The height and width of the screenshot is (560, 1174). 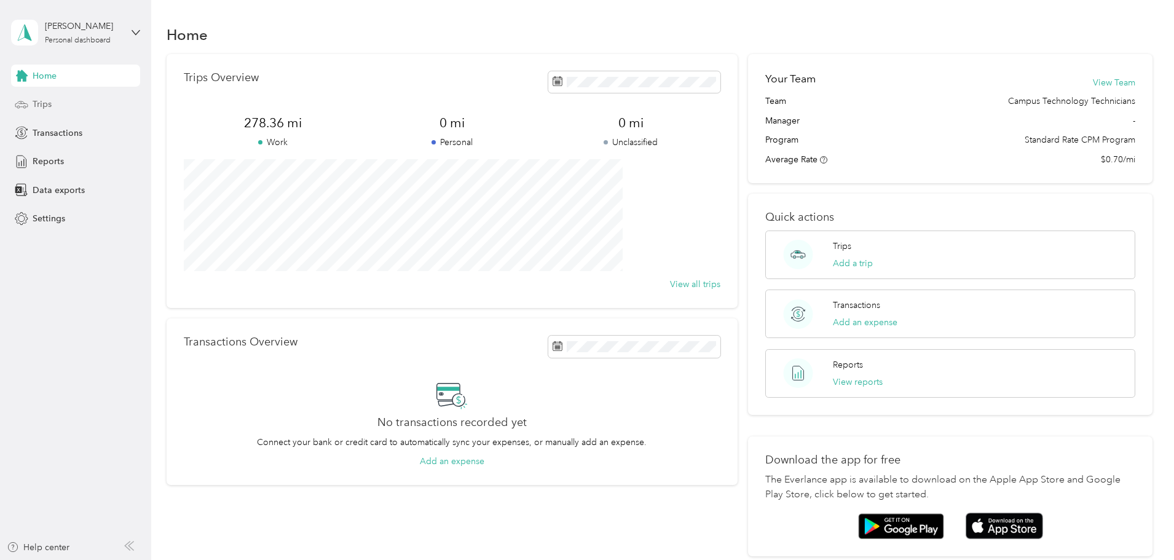 What do you see at coordinates (950, 217) in the screenshot?
I see `p: Quick actions` at bounding box center [950, 217].